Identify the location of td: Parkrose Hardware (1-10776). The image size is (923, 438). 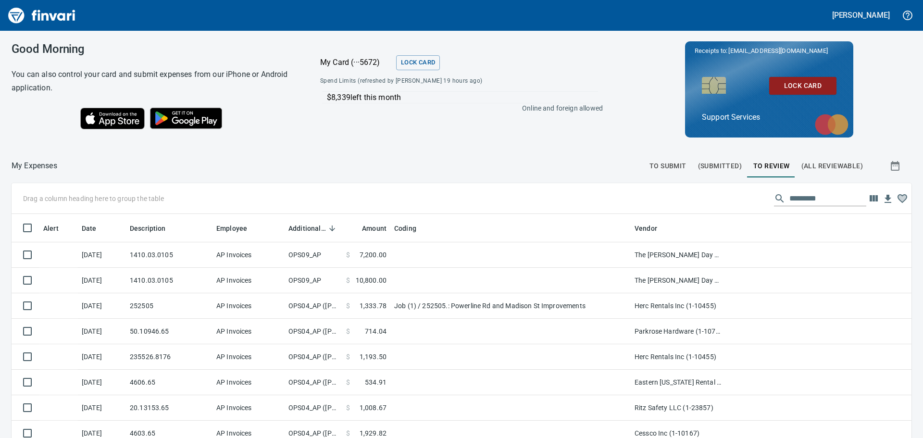
(679, 331).